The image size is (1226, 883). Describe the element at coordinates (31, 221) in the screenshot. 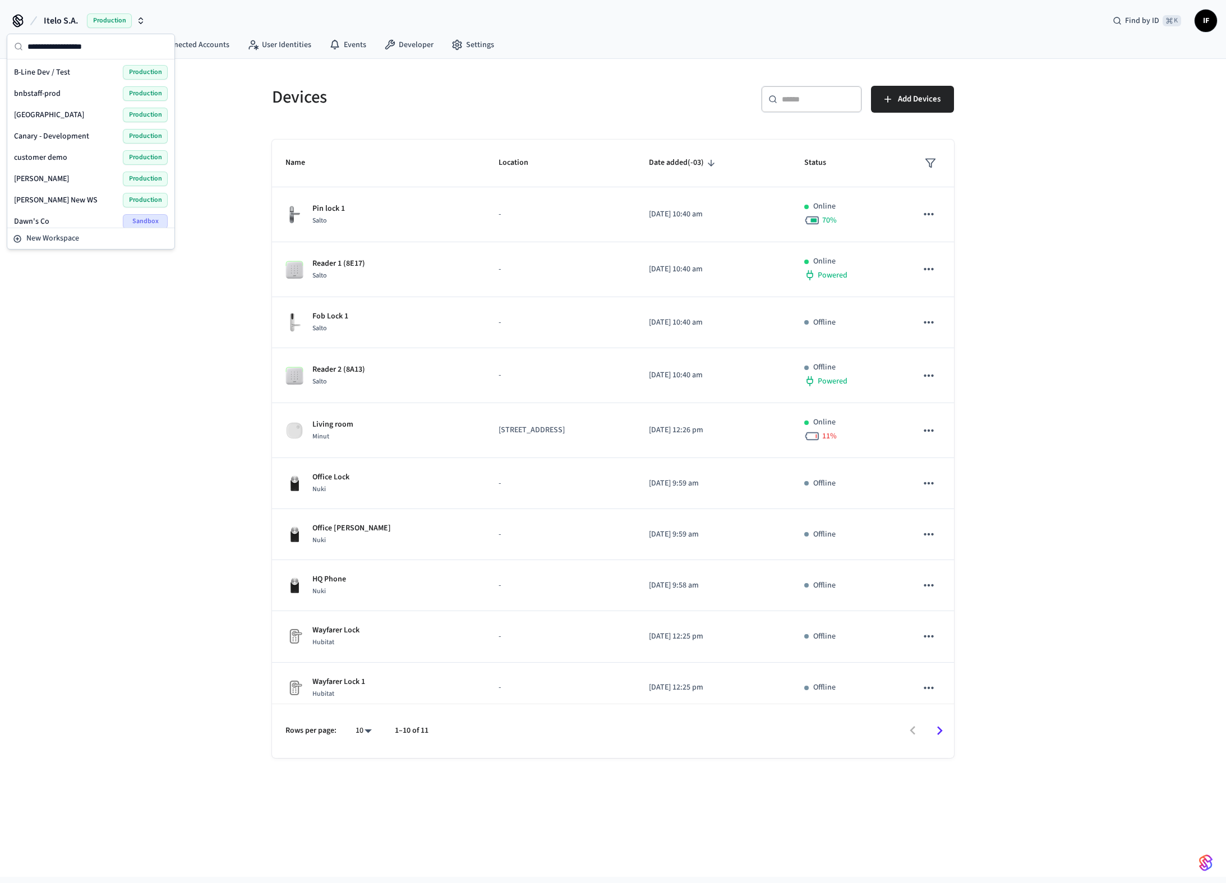

I see `span: Dawn's Co` at that location.